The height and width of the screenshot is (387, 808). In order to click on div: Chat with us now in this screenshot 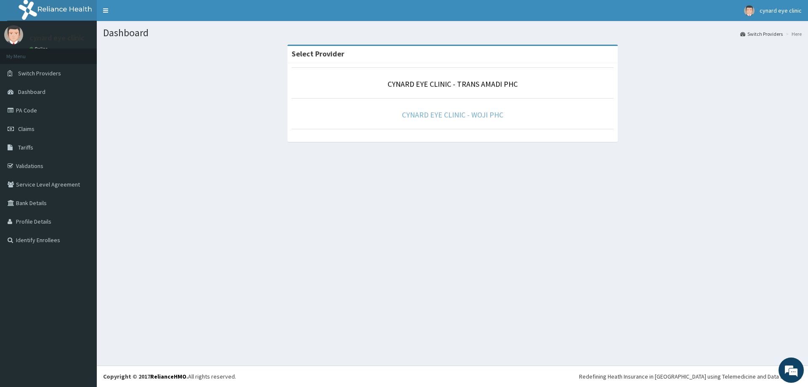, I will do `click(93, 53)`.